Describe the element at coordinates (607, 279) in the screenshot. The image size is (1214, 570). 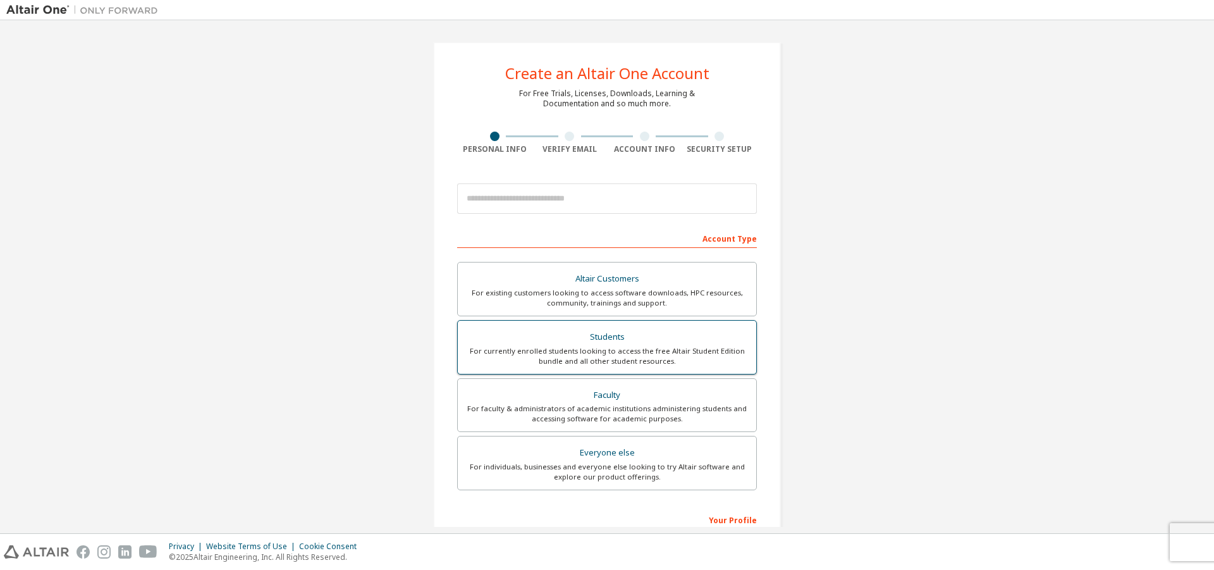
I see `div: Altair Customers` at that location.